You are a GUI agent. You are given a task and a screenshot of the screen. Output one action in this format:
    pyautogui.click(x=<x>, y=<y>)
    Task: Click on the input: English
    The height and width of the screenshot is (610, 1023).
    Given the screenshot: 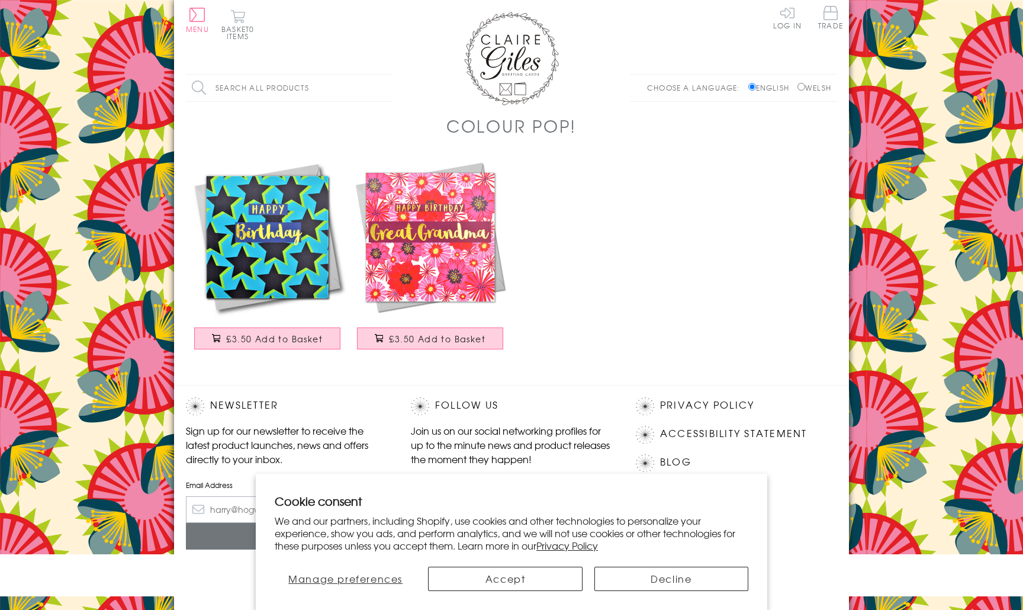 What is the action you would take?
    pyautogui.click(x=752, y=86)
    